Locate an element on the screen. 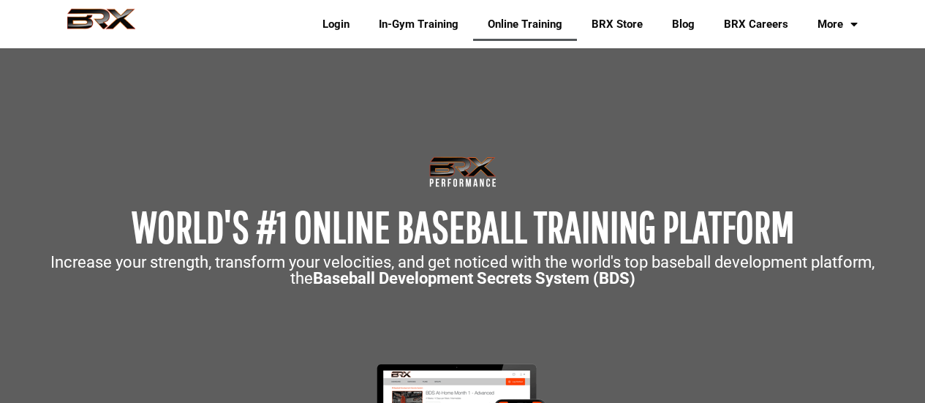 This screenshot has width=925, height=403. a: Blog is located at coordinates (683, 24).